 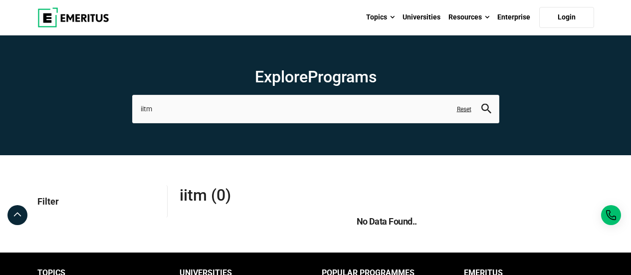 What do you see at coordinates (486, 110) in the screenshot?
I see `a: search` at bounding box center [486, 110].